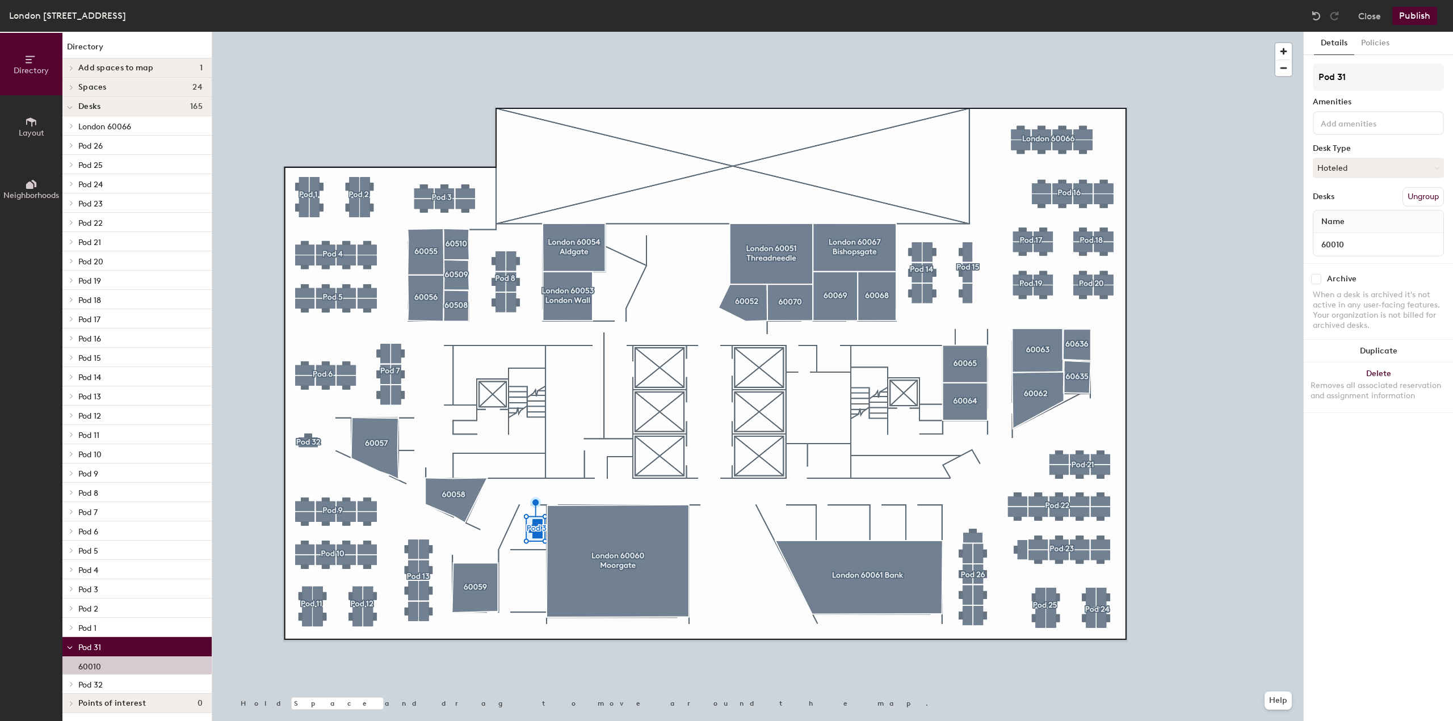  Describe the element at coordinates (1378, 149) in the screenshot. I see `div: Desk Type` at that location.